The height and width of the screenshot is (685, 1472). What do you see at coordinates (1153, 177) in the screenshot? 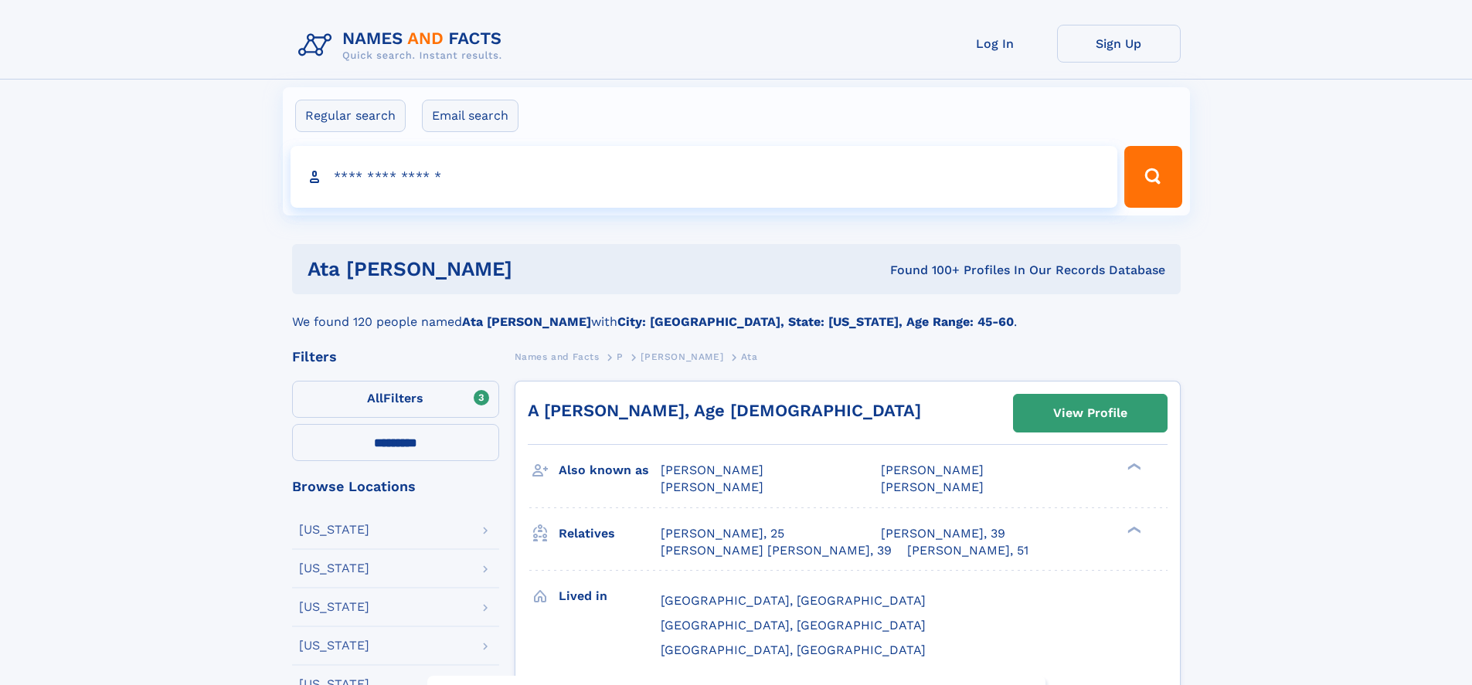
I see `button: Search Button` at bounding box center [1153, 177].